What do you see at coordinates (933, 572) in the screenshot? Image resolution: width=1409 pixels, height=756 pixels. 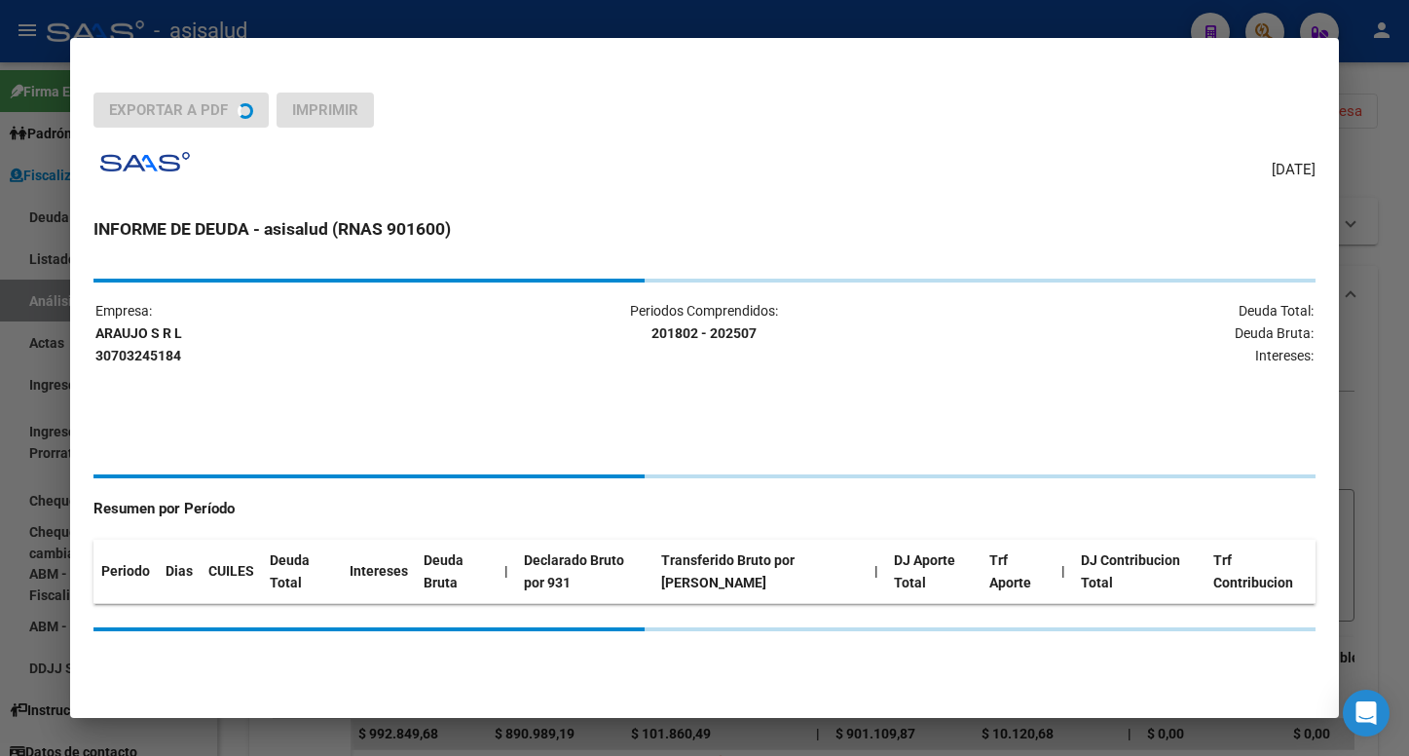 I see `th: DJ Aporte Total` at bounding box center [933, 572].